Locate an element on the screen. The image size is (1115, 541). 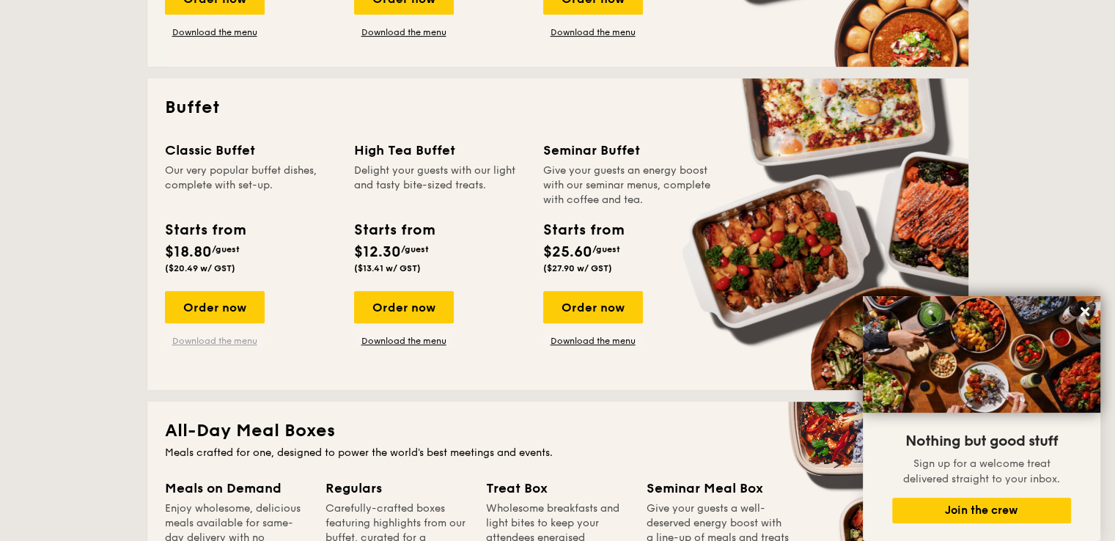
span: ($27.90 w/ GST) is located at coordinates (578, 268).